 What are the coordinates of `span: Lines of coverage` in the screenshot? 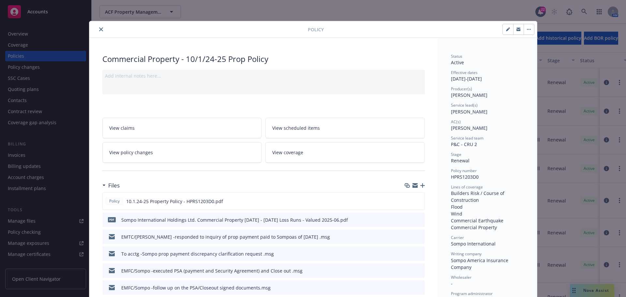 It's located at (467, 187).